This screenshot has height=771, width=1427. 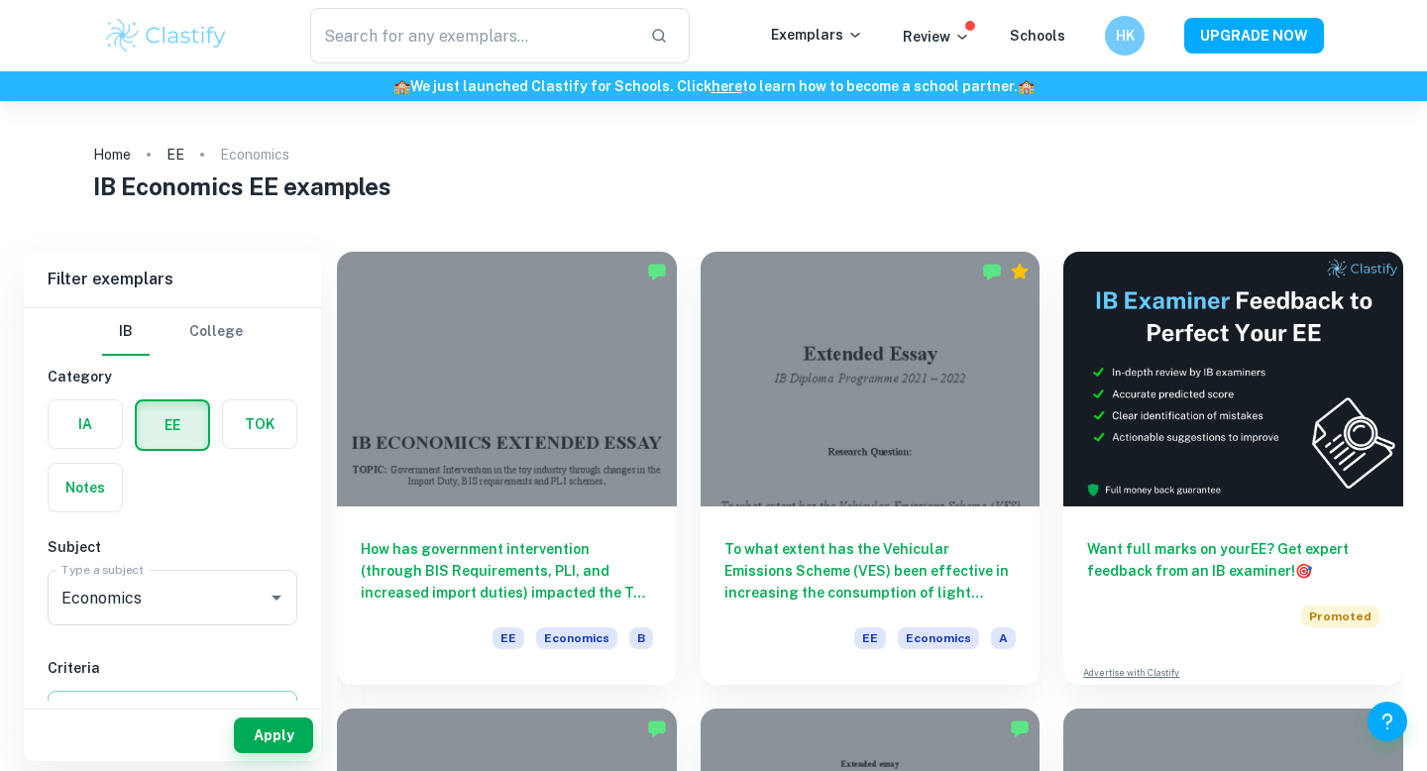 I want to click on p: Economics, so click(x=255, y=155).